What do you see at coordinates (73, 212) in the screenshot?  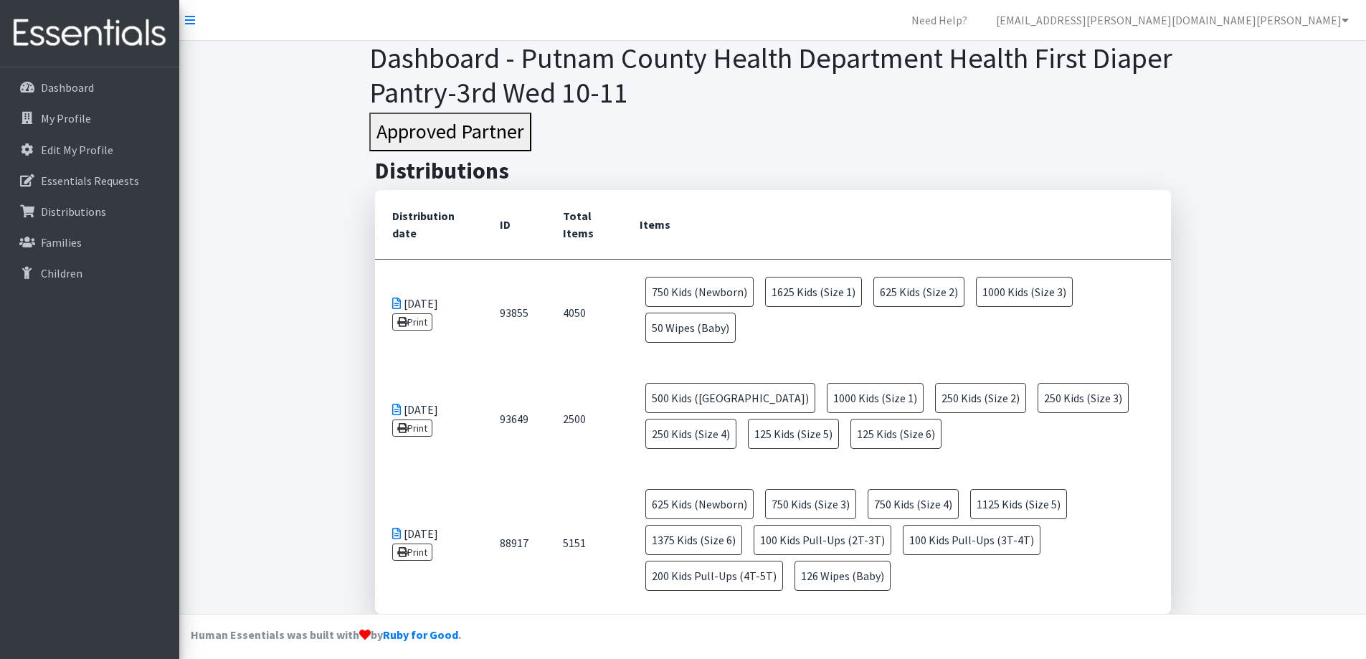 I see `p: Distributions` at bounding box center [73, 212].